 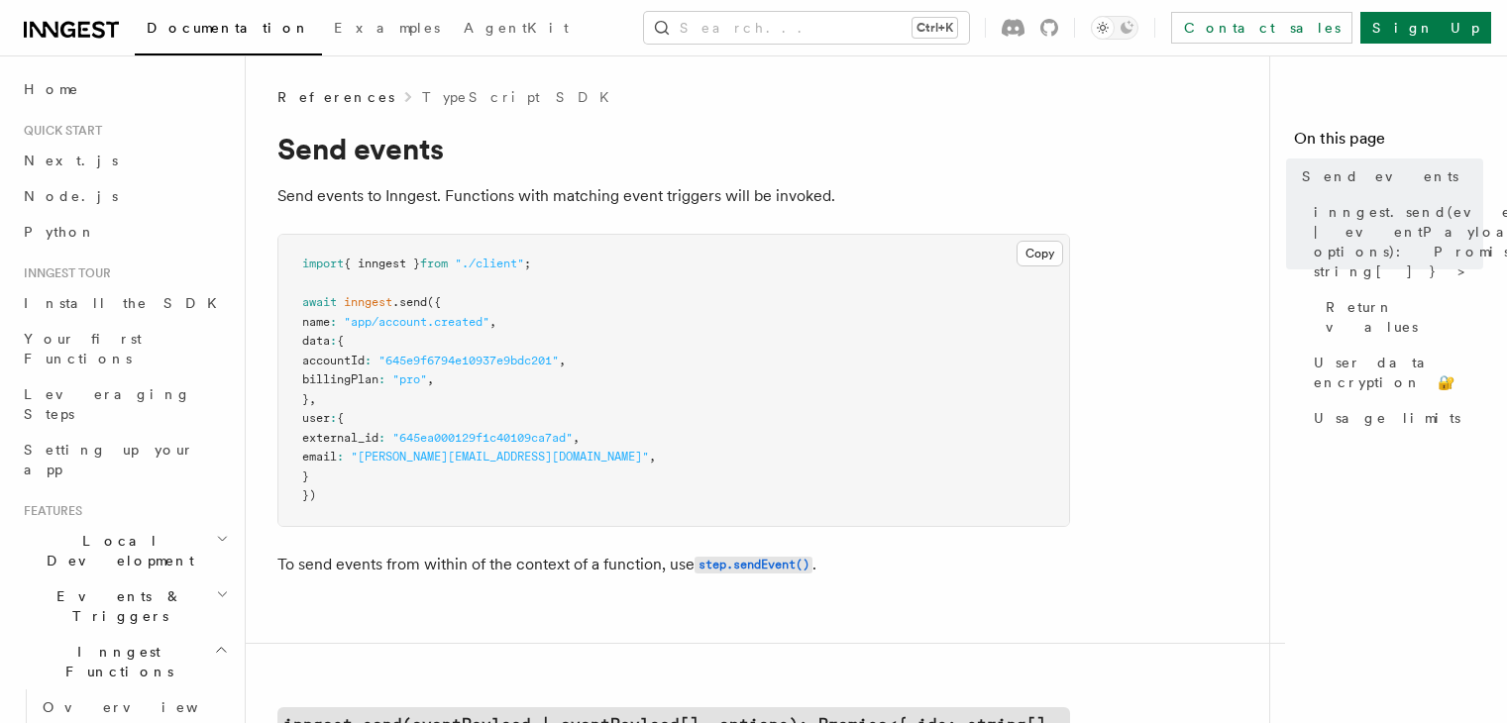 What do you see at coordinates (489, 264) in the screenshot?
I see `span: "./client"` at bounding box center [489, 264].